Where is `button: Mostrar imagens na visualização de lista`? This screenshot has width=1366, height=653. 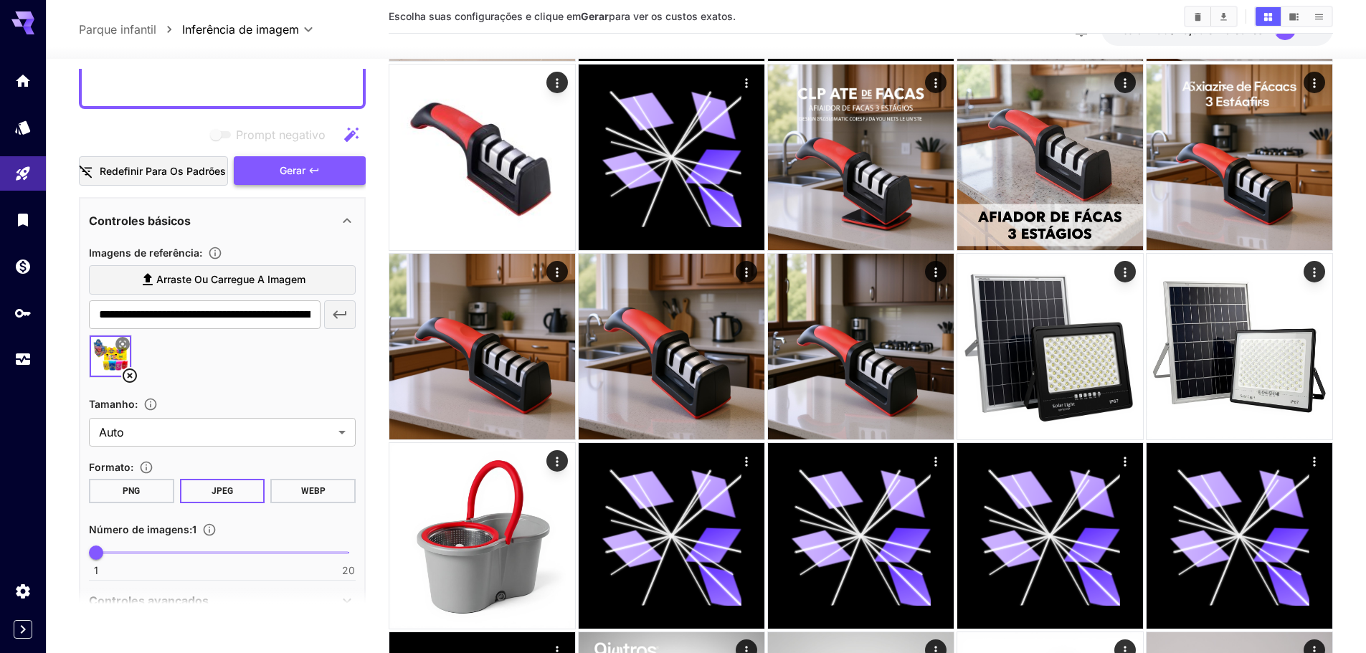
button: Mostrar imagens na visualização de lista is located at coordinates (1319, 16).